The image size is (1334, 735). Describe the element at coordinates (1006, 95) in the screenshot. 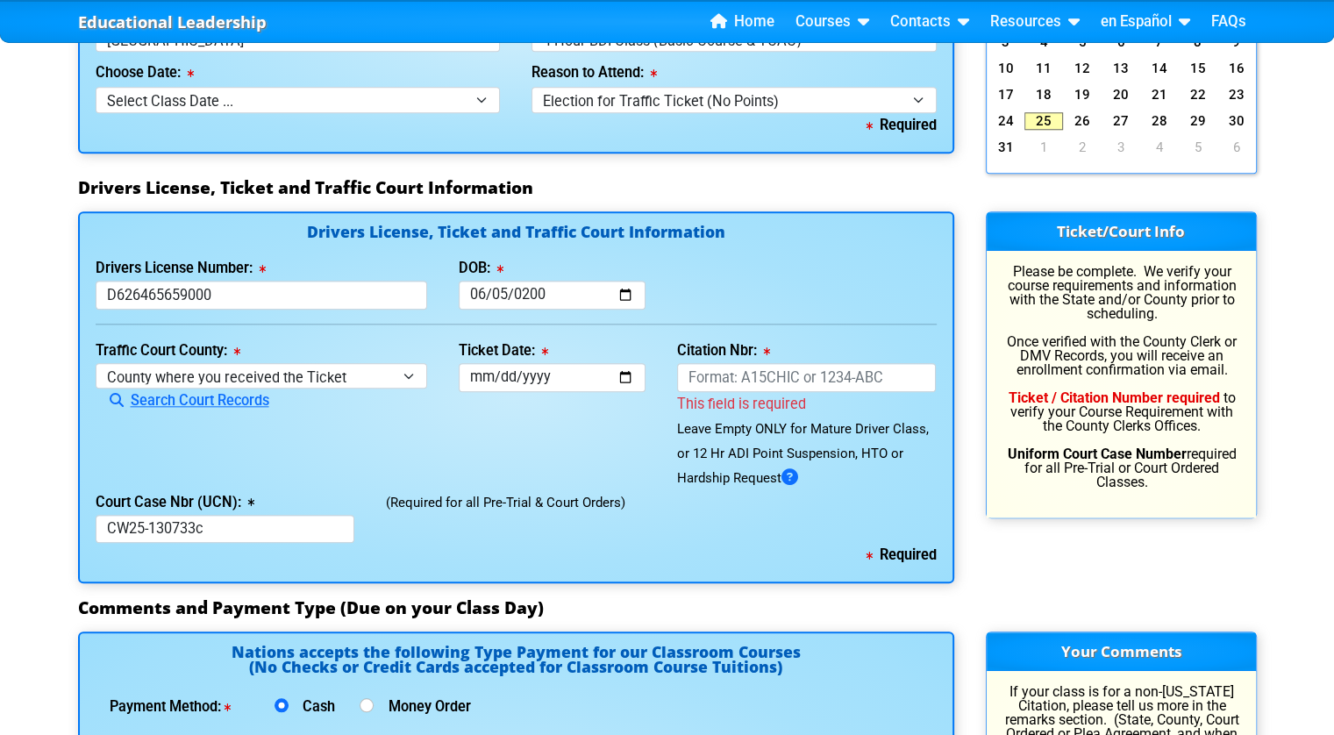

I see `a: 17` at that location.